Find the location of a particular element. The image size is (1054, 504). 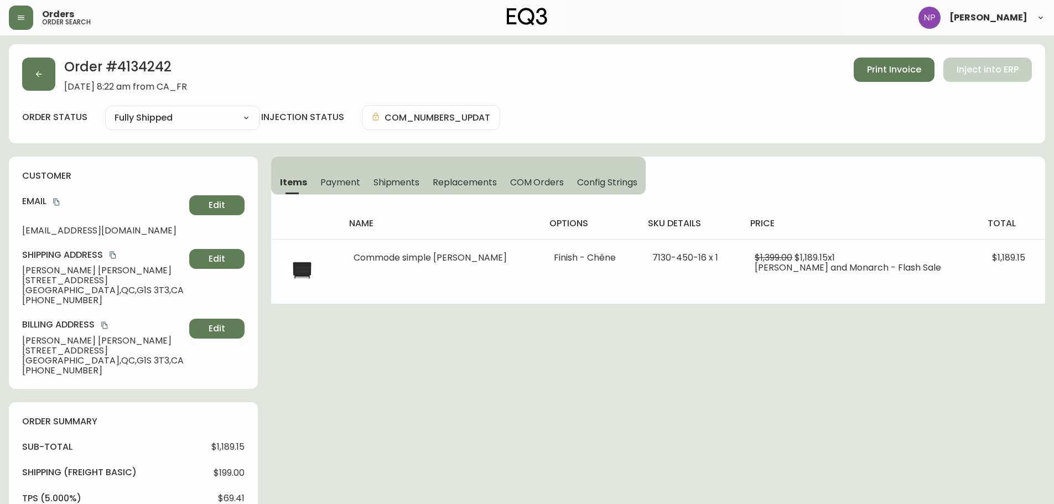

span: COM Orders is located at coordinates (537, 182).